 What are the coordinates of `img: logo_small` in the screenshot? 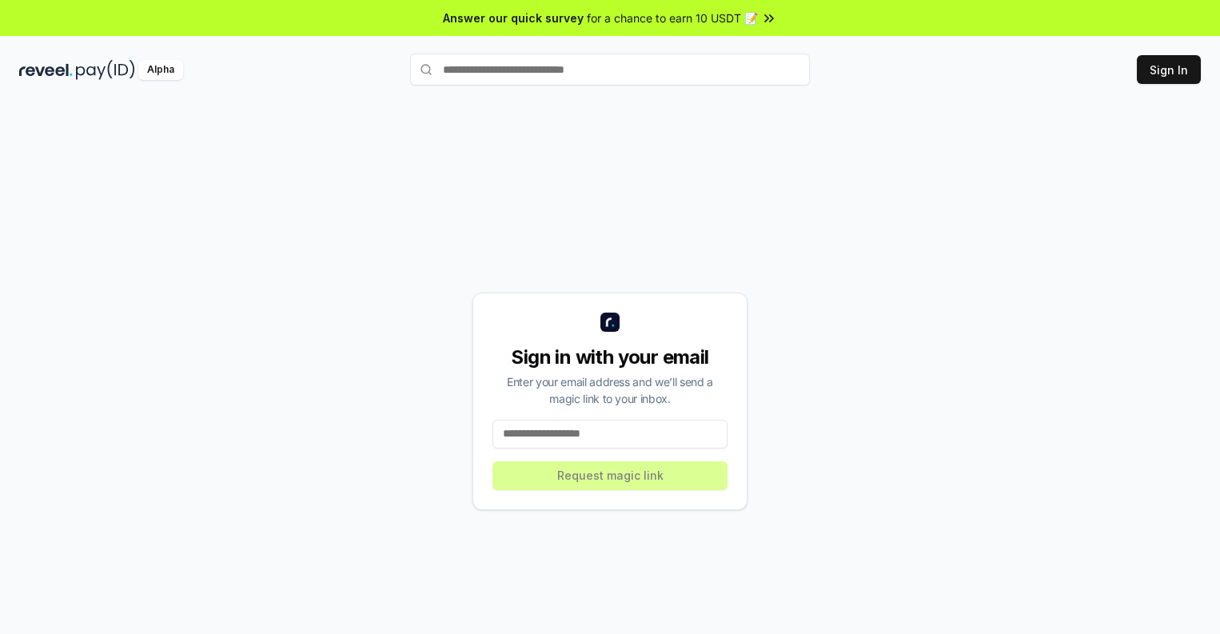 It's located at (610, 322).